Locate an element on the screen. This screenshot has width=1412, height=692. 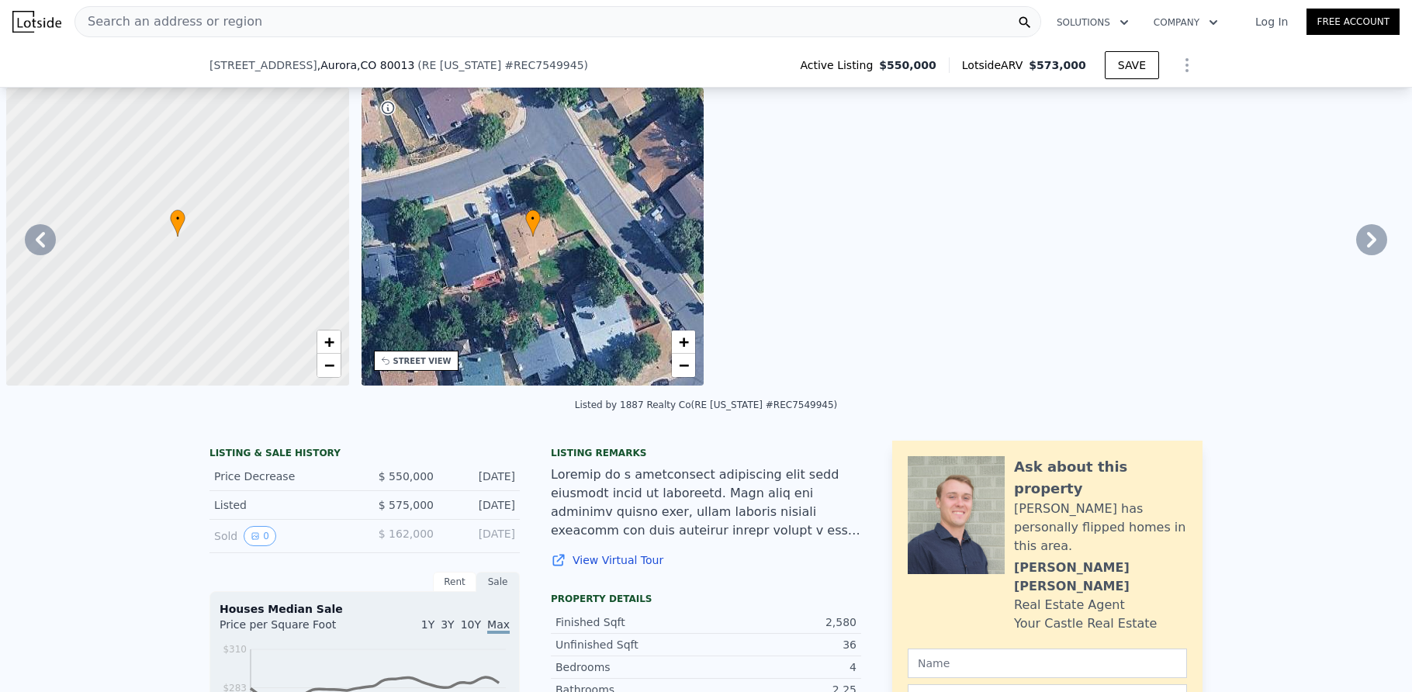
button: Show Options is located at coordinates (1187, 65).